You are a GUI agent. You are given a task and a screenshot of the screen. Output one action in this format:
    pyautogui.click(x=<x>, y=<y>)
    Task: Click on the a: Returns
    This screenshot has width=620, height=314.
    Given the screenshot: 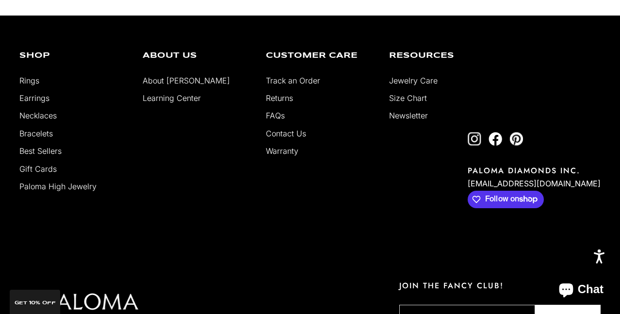 What is the action you would take?
    pyautogui.click(x=279, y=98)
    